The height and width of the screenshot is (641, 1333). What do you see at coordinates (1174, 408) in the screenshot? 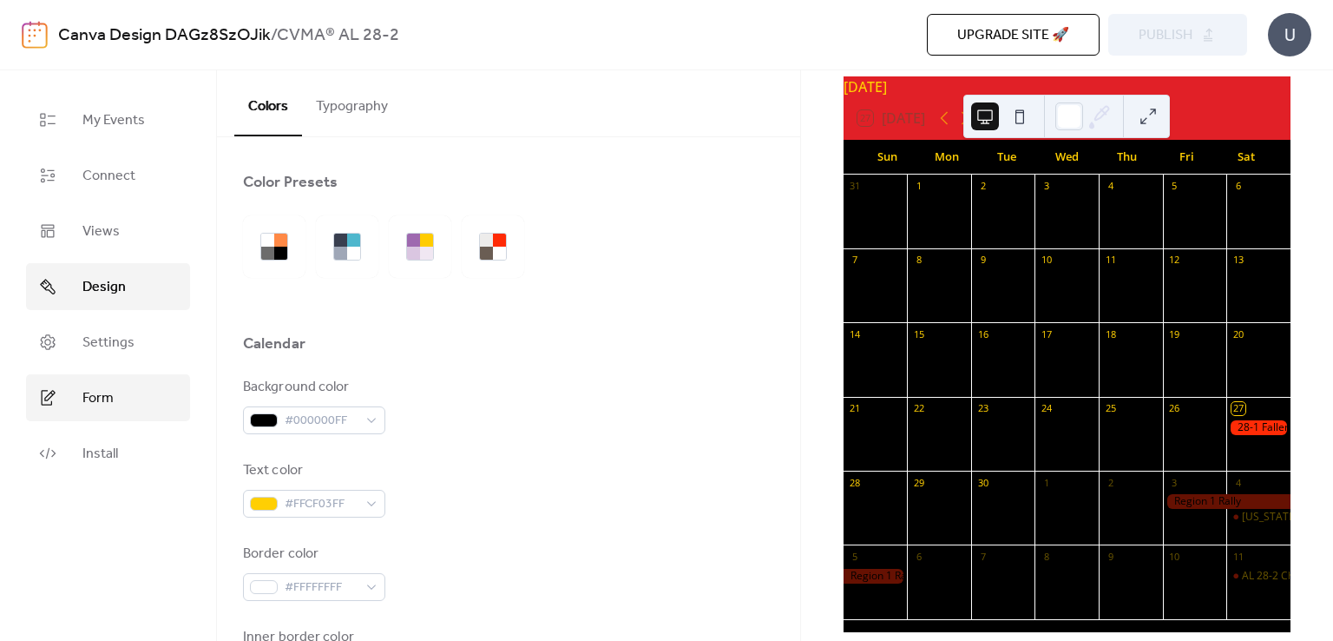
I see `div: 26` at bounding box center [1174, 408].